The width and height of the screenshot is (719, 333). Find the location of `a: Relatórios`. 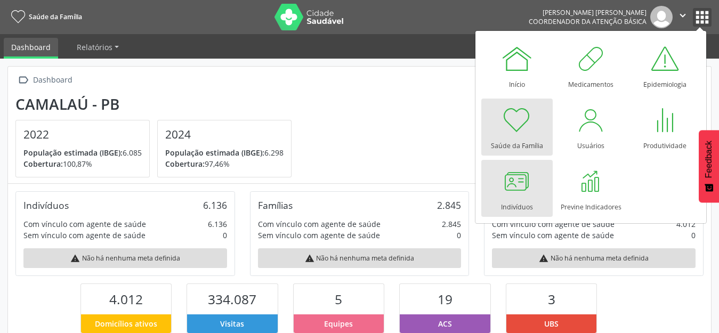

a: Relatórios is located at coordinates (97, 47).